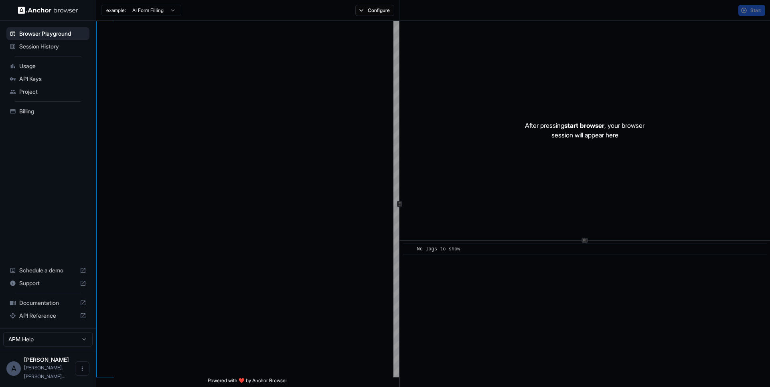 The width and height of the screenshot is (770, 387). Describe the element at coordinates (247, 382) in the screenshot. I see `span: Powered with ❤️ by Anchor Browser` at that location.